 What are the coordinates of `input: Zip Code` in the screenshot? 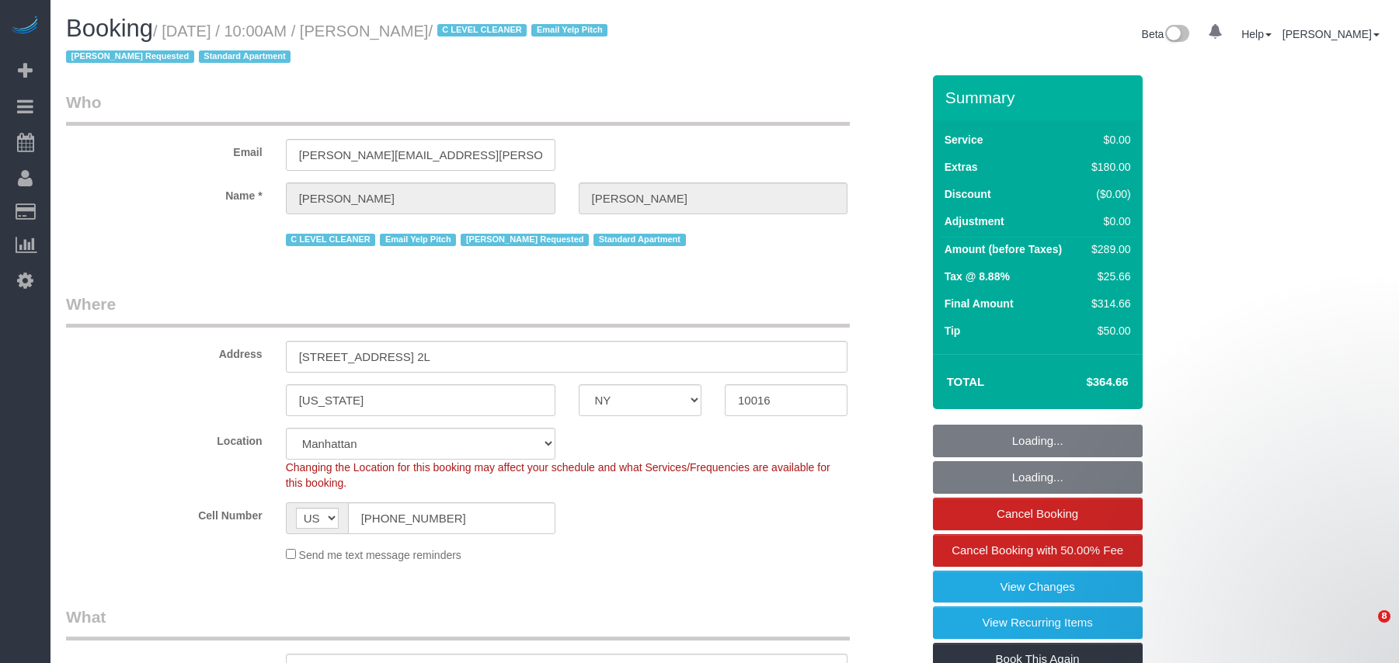 It's located at (786, 400).